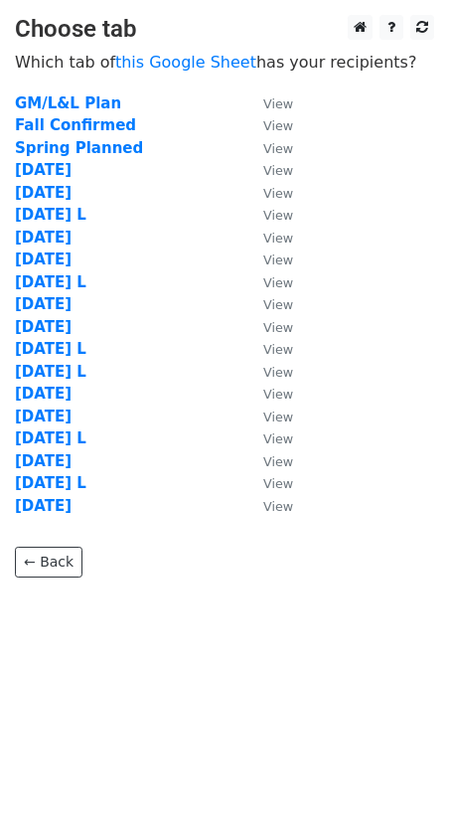 This screenshot has width=449, height=836. What do you see at coordinates (79, 148) in the screenshot?
I see `a: Spring Planned` at bounding box center [79, 148].